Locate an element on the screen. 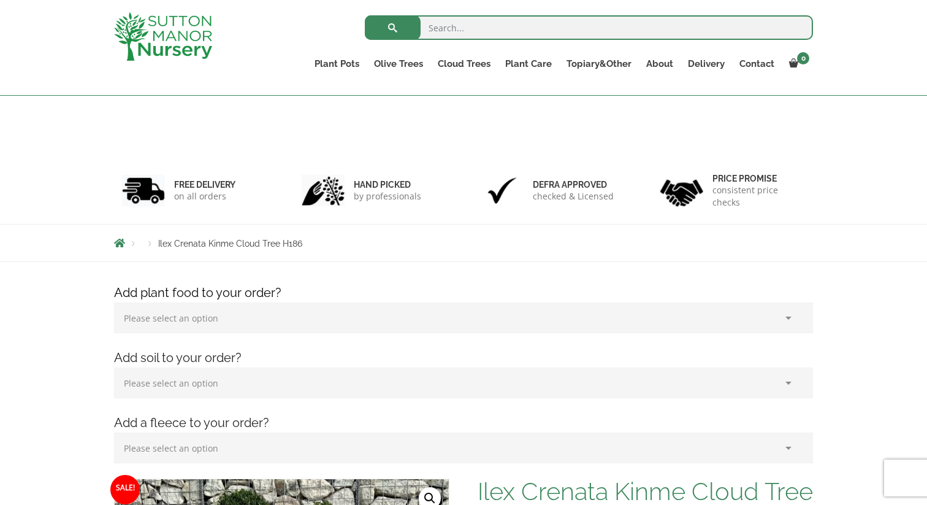 This screenshot has height=505, width=927. p: on all orders is located at coordinates (205, 196).